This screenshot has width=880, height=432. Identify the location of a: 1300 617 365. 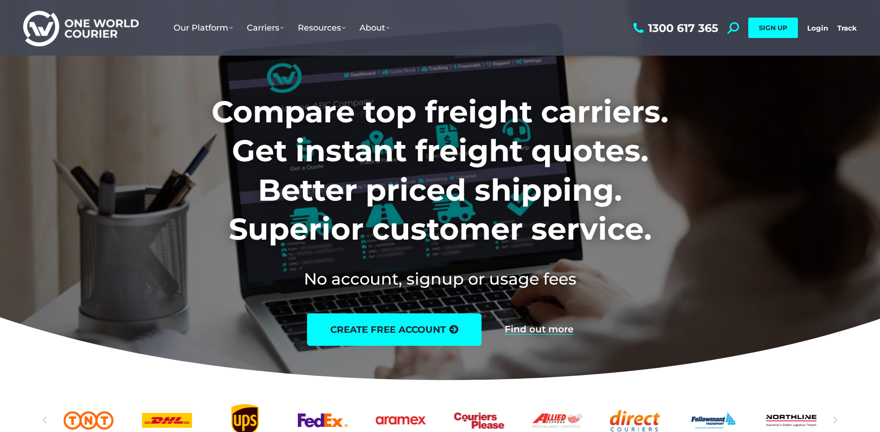
(674, 28).